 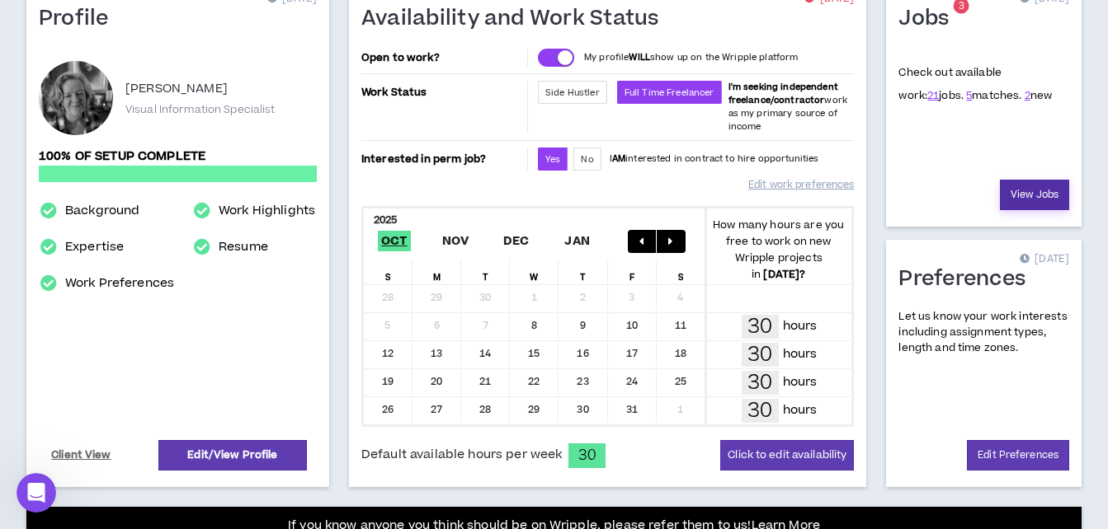 What do you see at coordinates (94, 247) in the screenshot?
I see `a: Expertise` at bounding box center [94, 247].